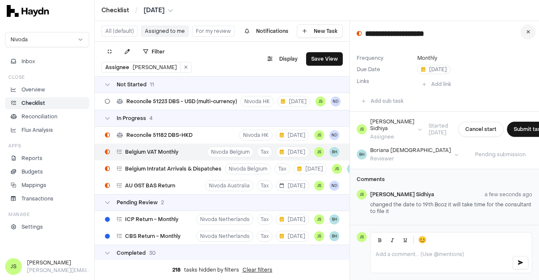 The image size is (539, 280). Describe the element at coordinates (501, 155) in the screenshot. I see `span: Pending submission` at that location.